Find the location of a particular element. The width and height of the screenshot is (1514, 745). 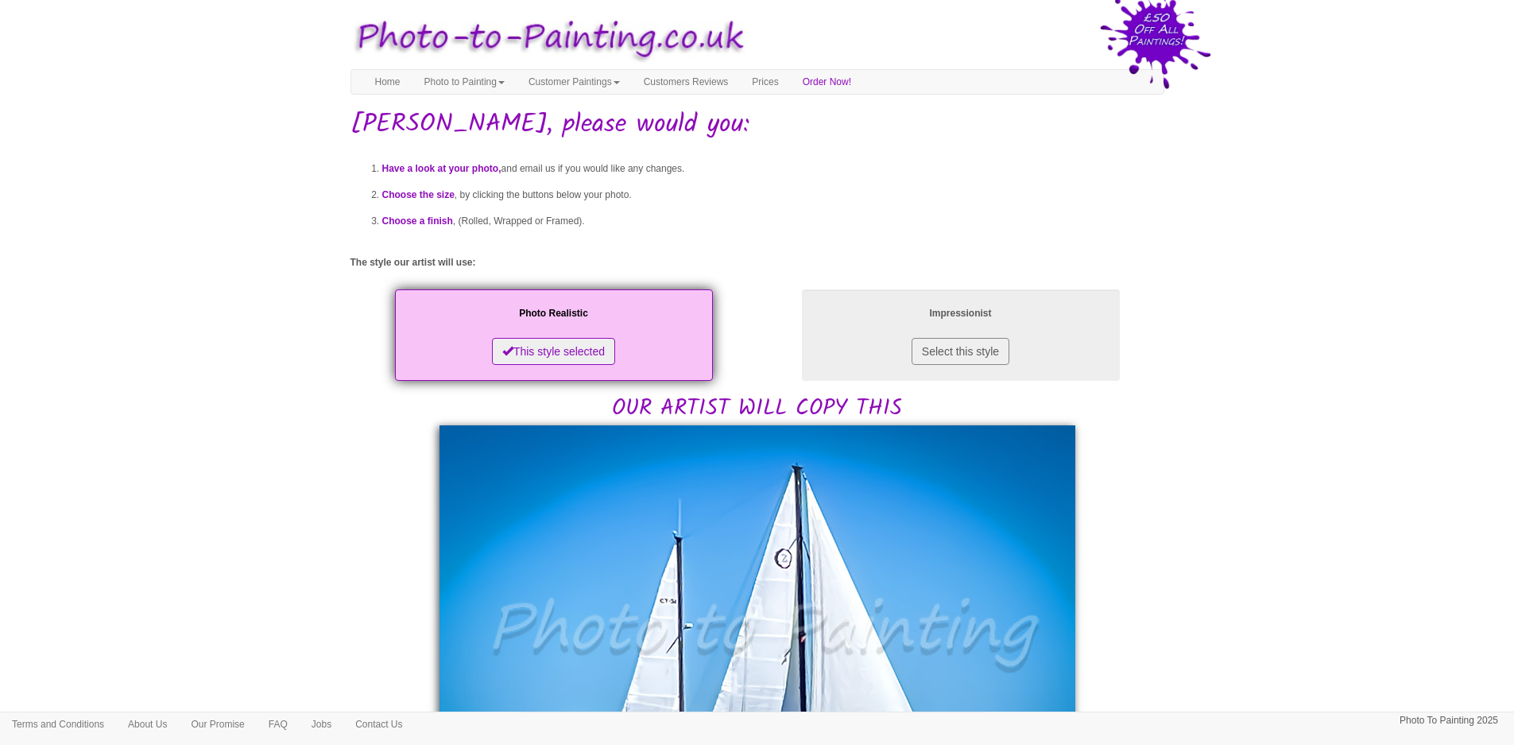

button: Select this style is located at coordinates (960, 351).